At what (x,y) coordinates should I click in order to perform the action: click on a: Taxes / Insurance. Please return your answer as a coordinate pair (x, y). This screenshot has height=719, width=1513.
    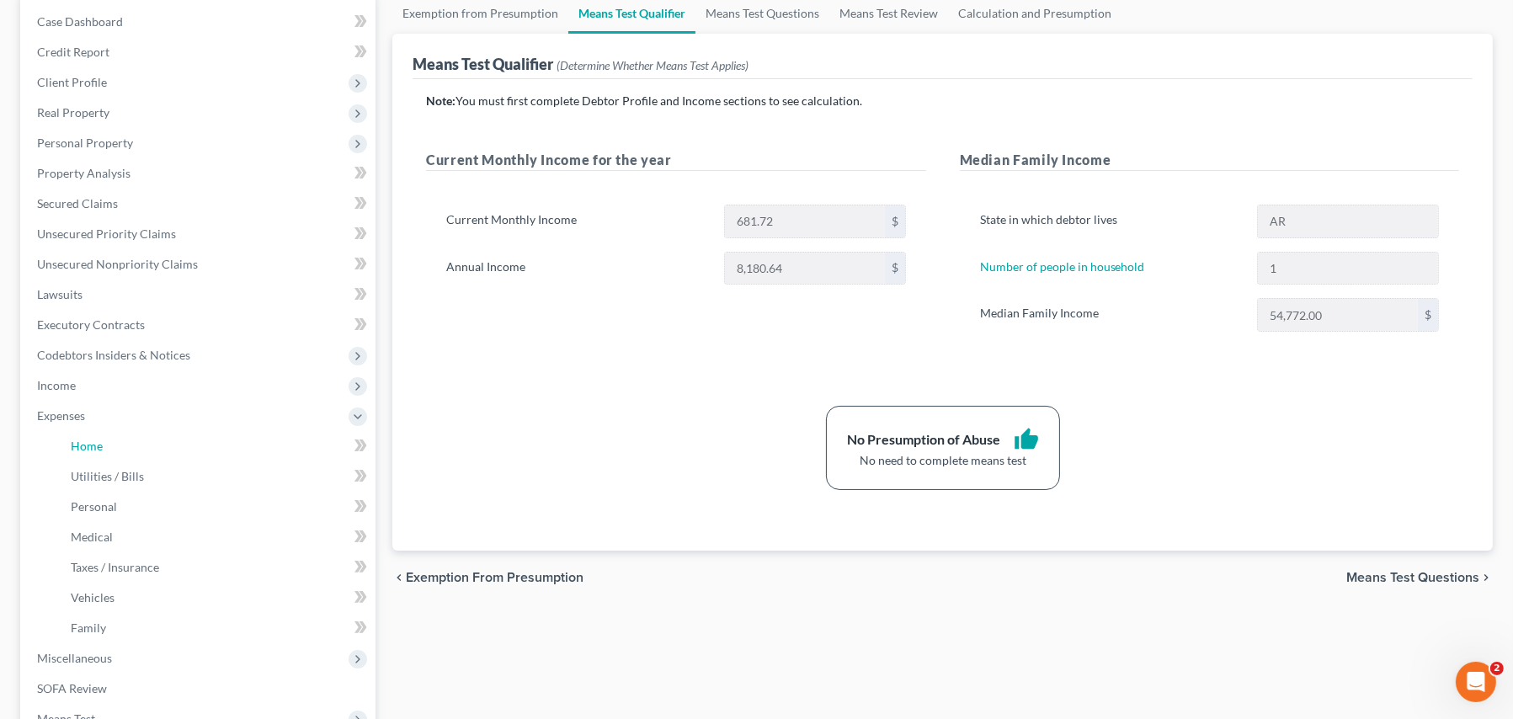
    Looking at the image, I should click on (216, 567).